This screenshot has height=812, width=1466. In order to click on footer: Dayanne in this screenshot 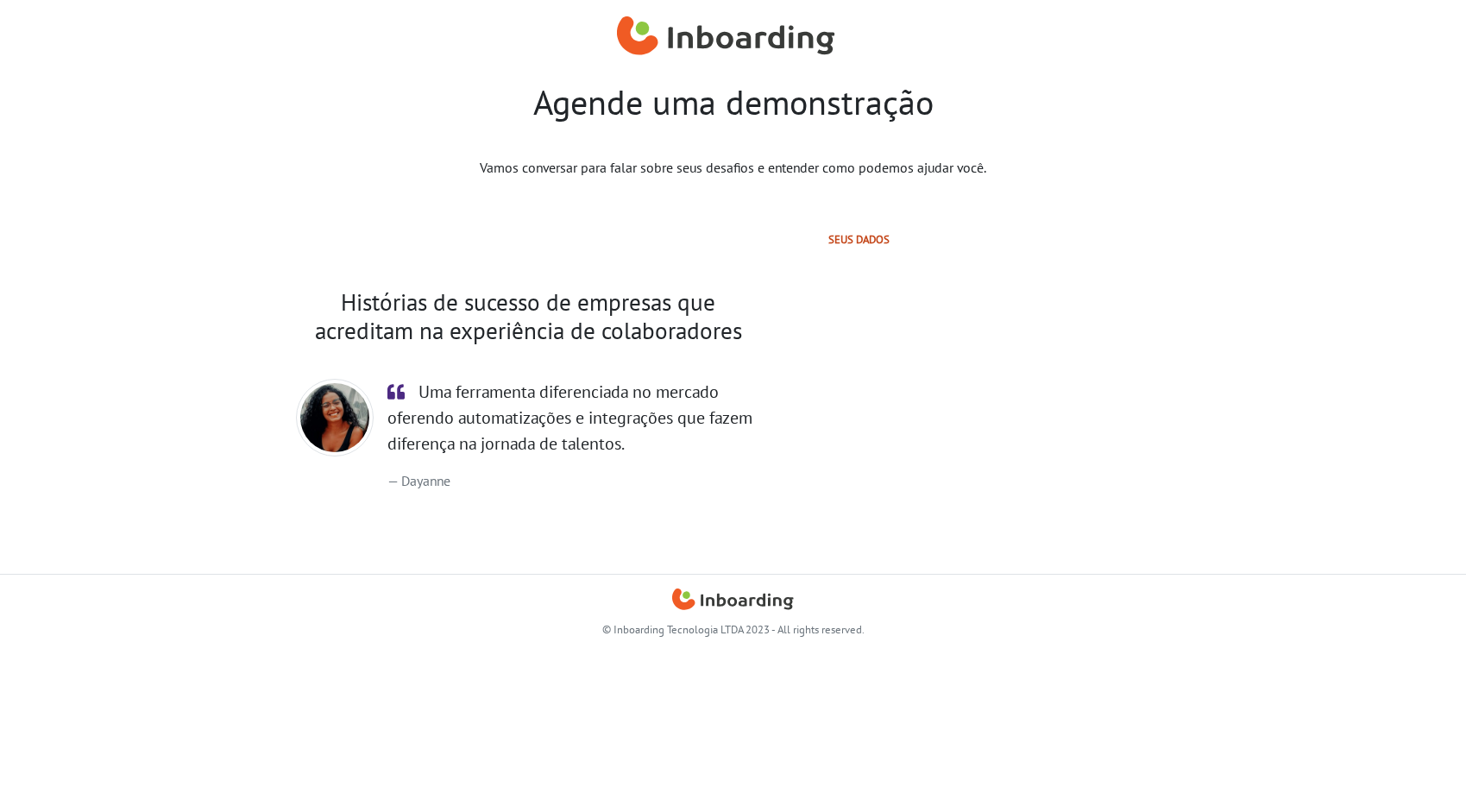, I will do `click(573, 481)`.